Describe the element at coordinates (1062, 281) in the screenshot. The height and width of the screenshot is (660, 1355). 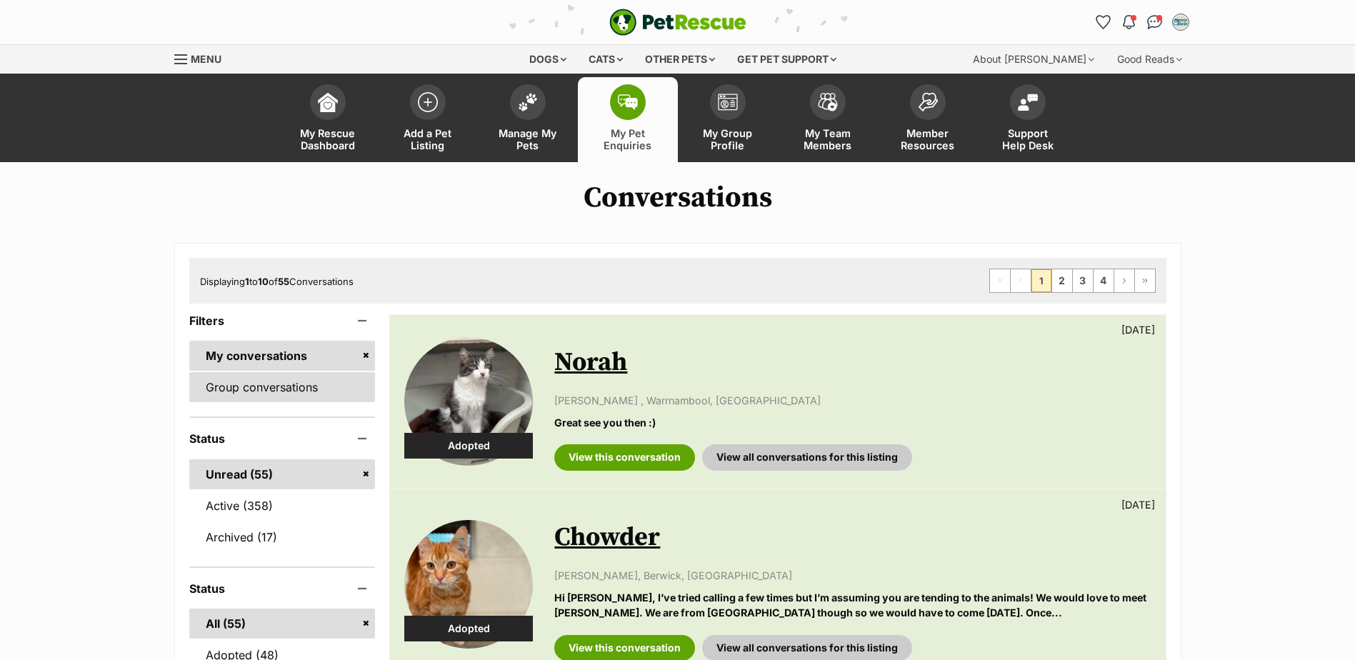
I see `a: Page 2` at that location.